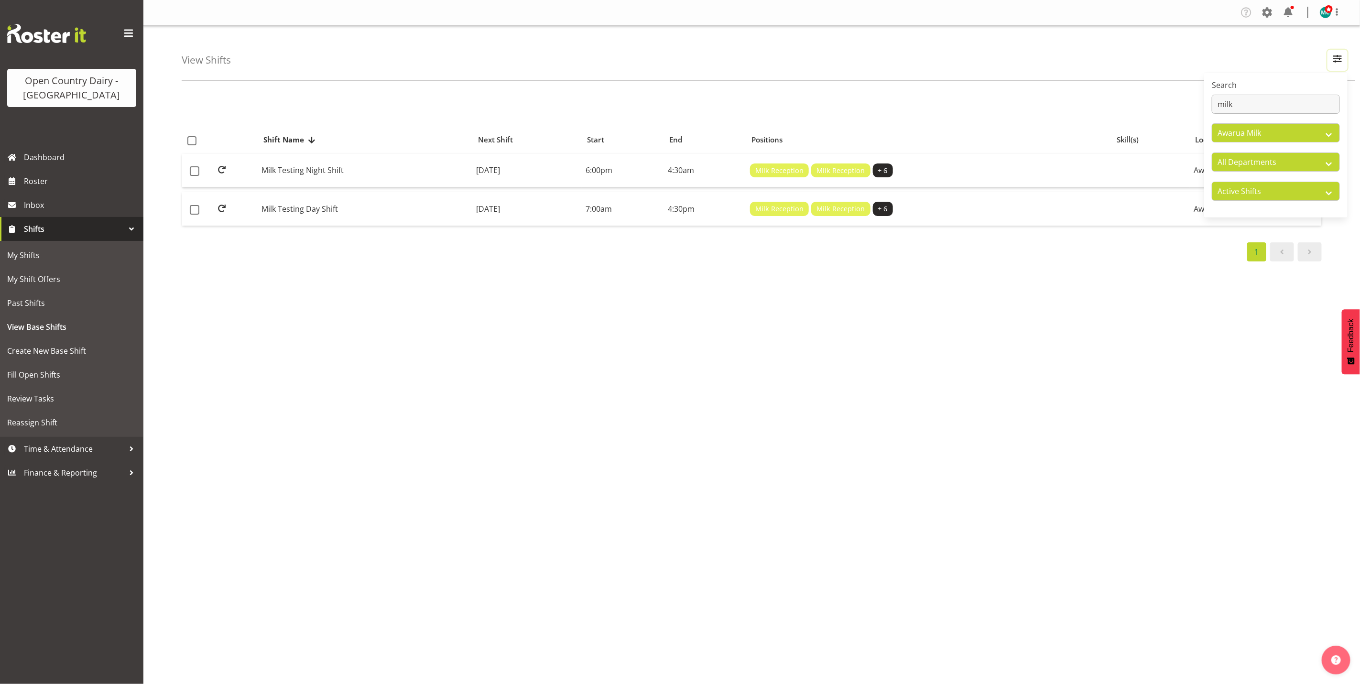 The height and width of the screenshot is (684, 1360). Describe the element at coordinates (72, 279) in the screenshot. I see `a: My Shift Offers` at that location.